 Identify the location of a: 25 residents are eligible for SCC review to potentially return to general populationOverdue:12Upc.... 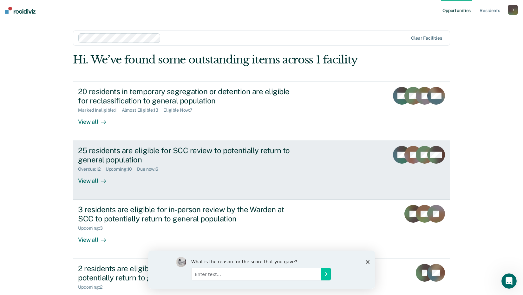
(261, 170).